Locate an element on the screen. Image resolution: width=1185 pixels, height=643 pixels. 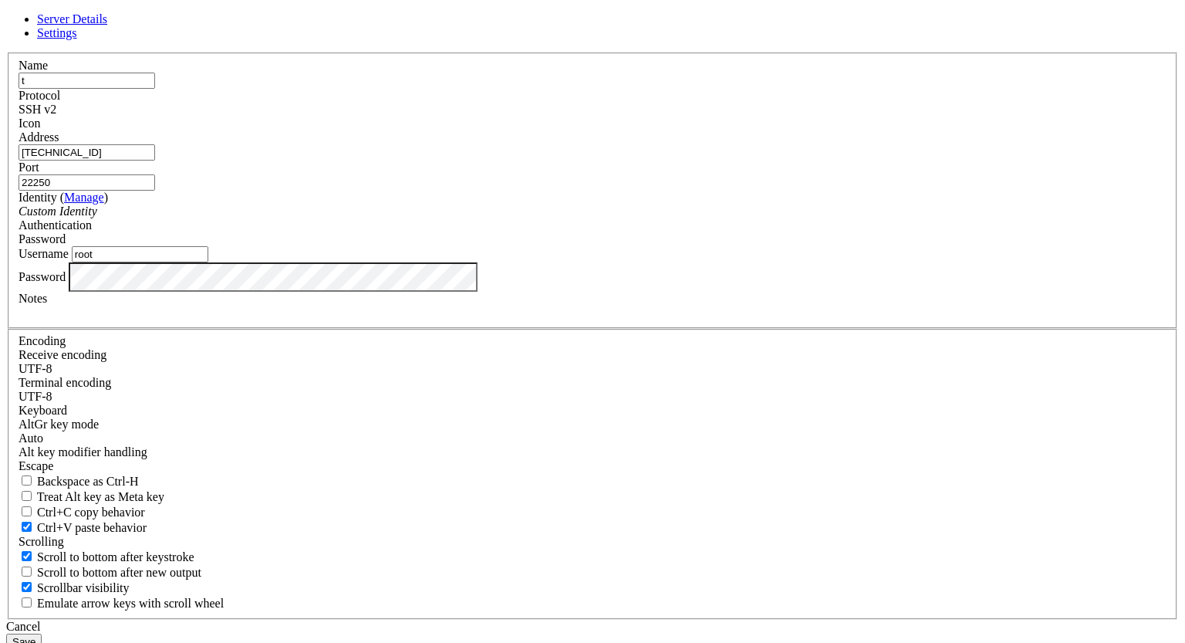
label: The vertical scrollbar mode. is located at coordinates (74, 587).